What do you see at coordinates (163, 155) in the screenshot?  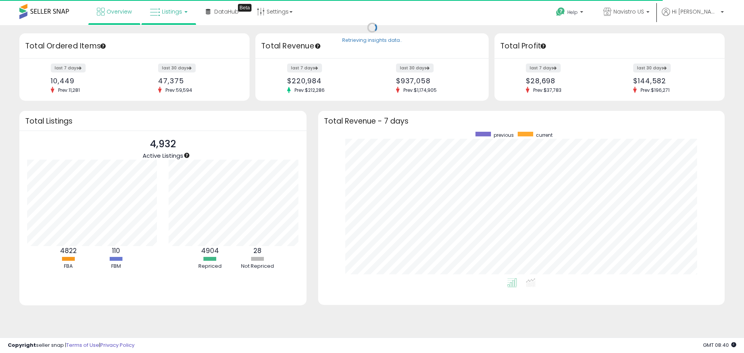 I see `span: Active Listings` at bounding box center [163, 155].